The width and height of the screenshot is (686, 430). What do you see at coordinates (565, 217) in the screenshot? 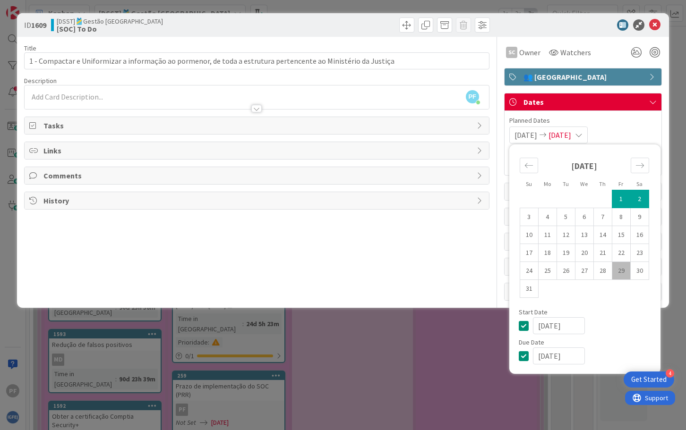
I see `td: Choose Tuesday, 08/05/2025 12:00 PM as your check-out date. It’s available.` at bounding box center [565, 217].